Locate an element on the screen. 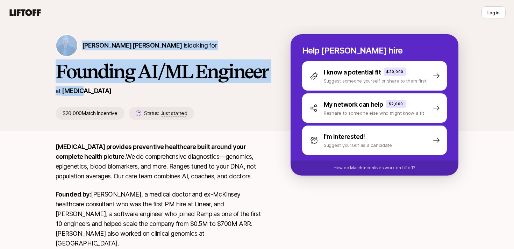 The height and width of the screenshot is (249, 514). h1: Founding AI/ML Engineer is located at coordinates (162, 71).